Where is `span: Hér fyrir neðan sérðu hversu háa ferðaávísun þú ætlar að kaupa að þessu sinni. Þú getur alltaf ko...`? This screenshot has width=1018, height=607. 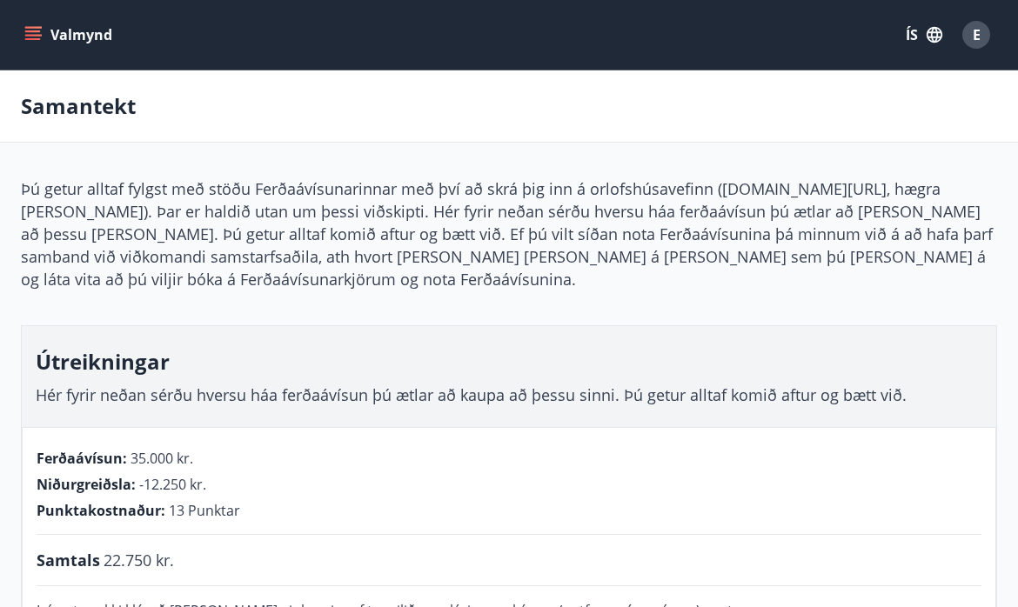 span: Hér fyrir neðan sérðu hversu háa ferðaávísun þú ætlar að kaupa að þessu sinni. Þú getur alltaf ko... is located at coordinates (471, 395).